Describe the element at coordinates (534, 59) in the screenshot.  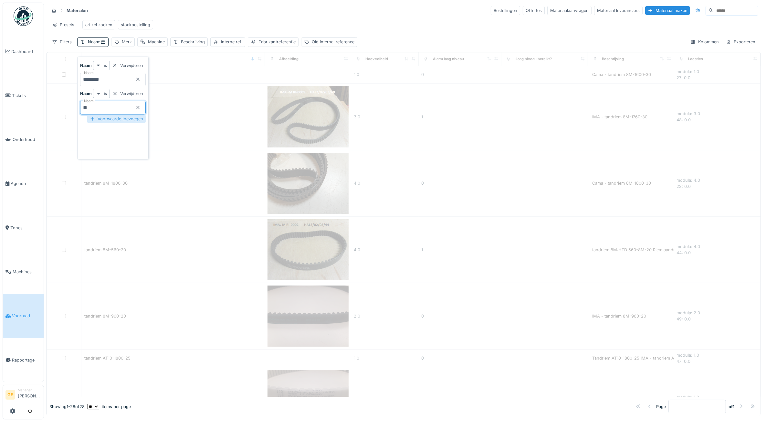
I see `div: Laag niveau bereikt?` at that location.